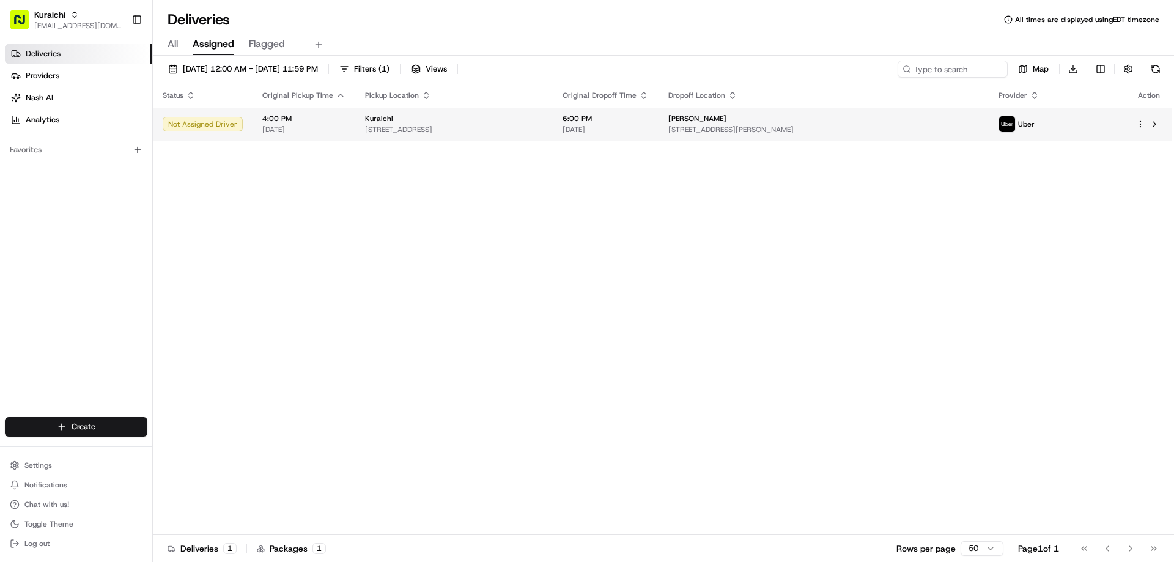 This screenshot has height=562, width=1174. I want to click on button: Map, so click(1034, 69).